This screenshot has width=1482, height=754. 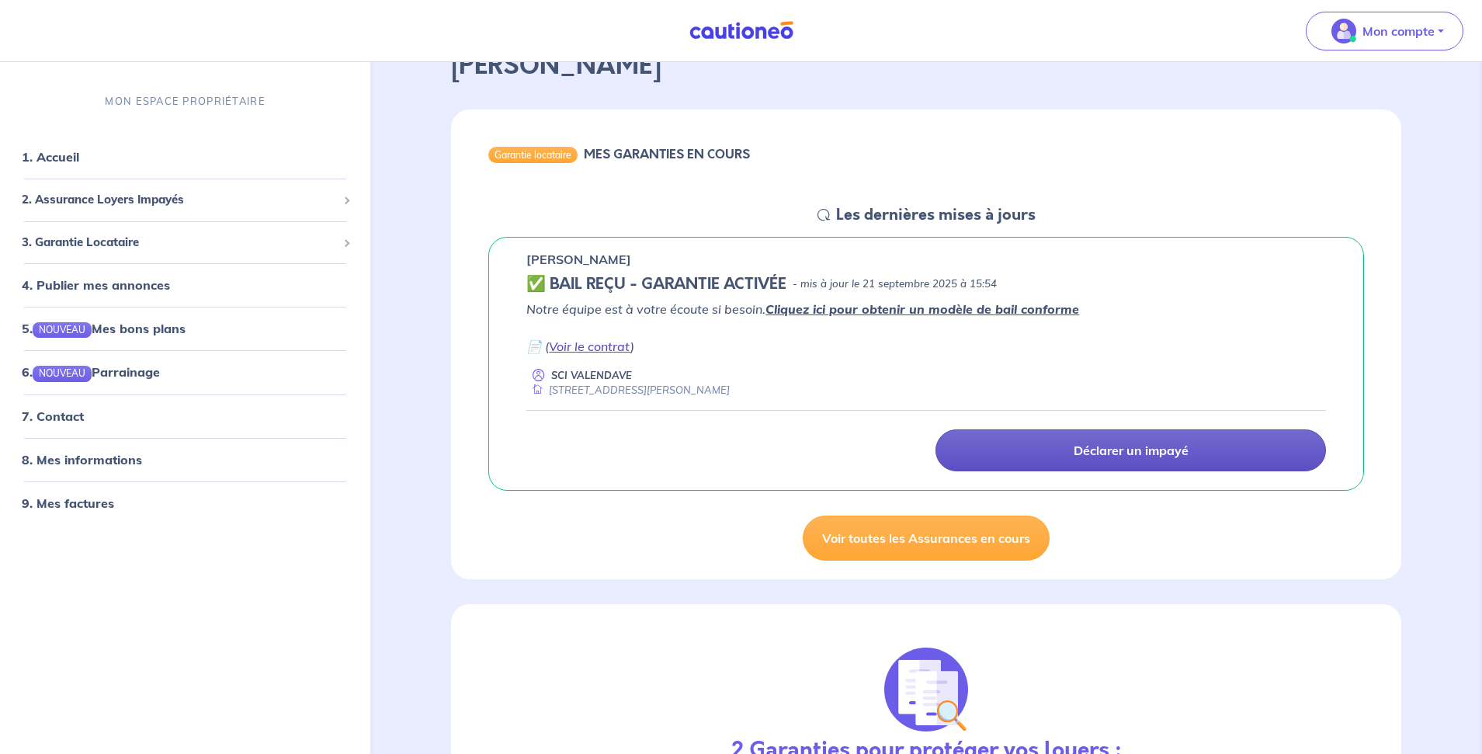 What do you see at coordinates (185, 200) in the screenshot?
I see `div: 2. Assurance Loyers Impayés` at bounding box center [185, 200].